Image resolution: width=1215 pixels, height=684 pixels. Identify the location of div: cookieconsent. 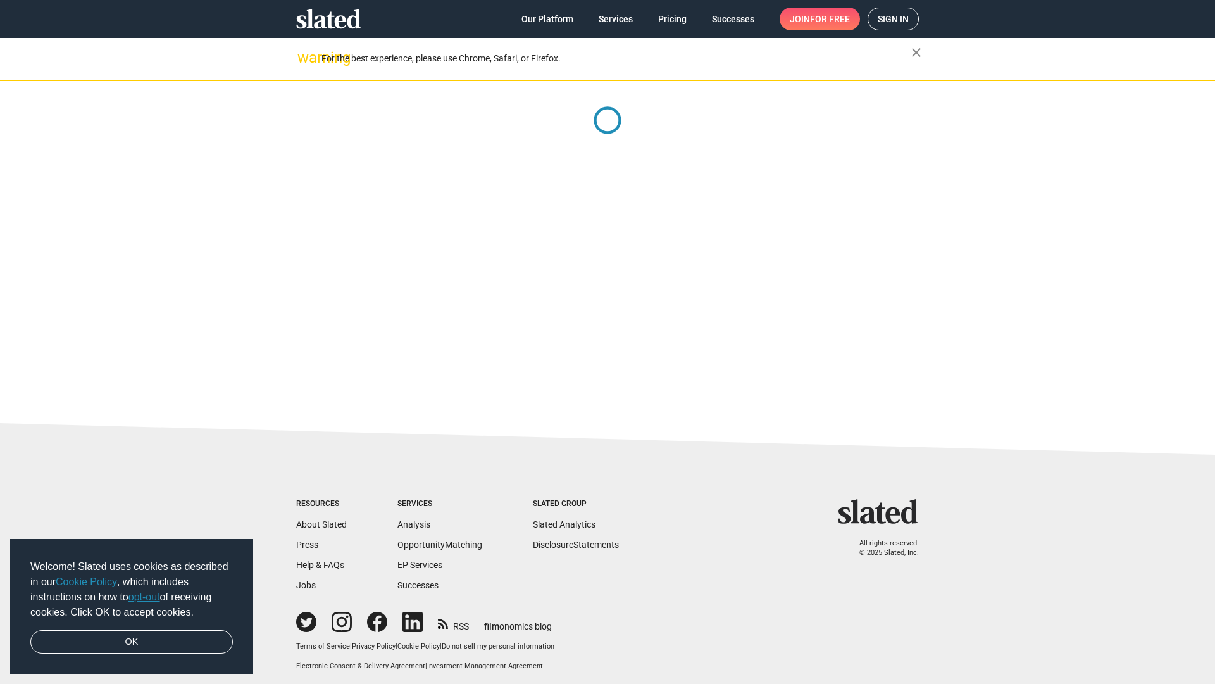
(132, 606).